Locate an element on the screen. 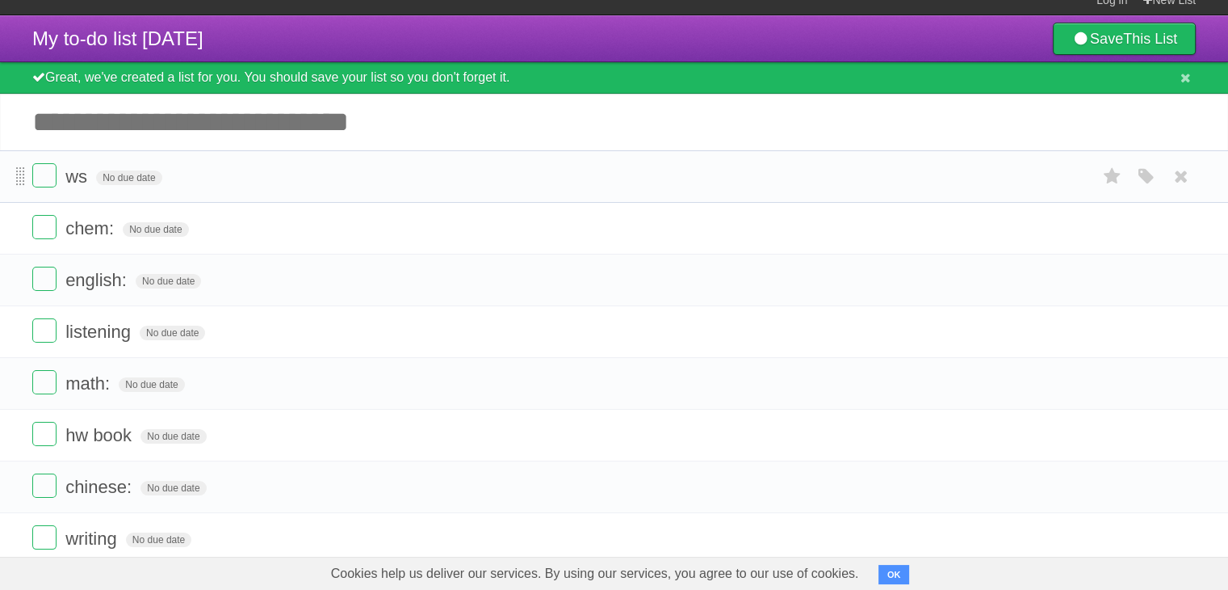  span: english: is located at coordinates (98, 279).